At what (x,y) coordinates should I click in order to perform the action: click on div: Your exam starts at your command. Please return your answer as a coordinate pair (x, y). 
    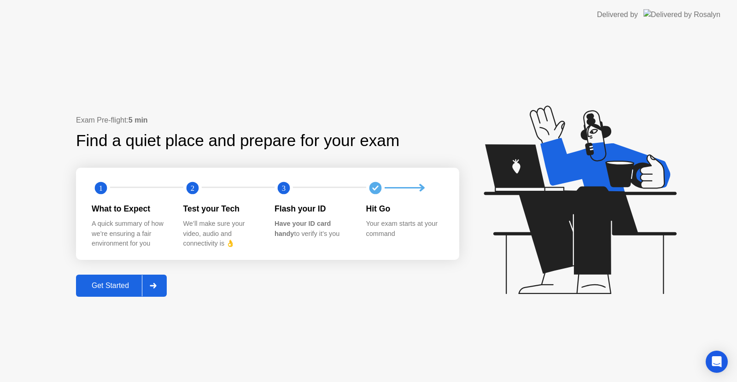
    Looking at the image, I should click on (404, 228).